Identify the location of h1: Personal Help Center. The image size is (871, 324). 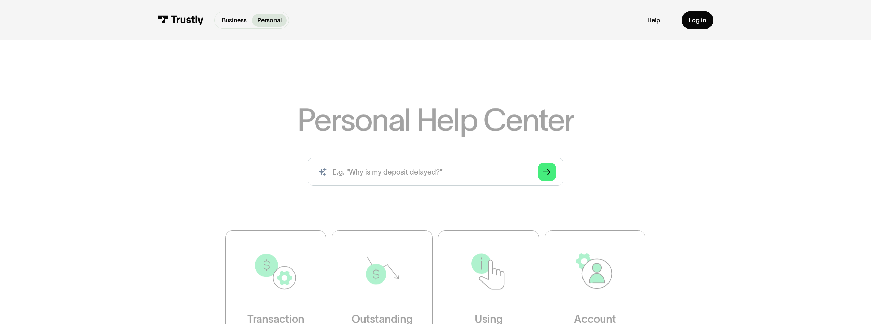
(436, 119).